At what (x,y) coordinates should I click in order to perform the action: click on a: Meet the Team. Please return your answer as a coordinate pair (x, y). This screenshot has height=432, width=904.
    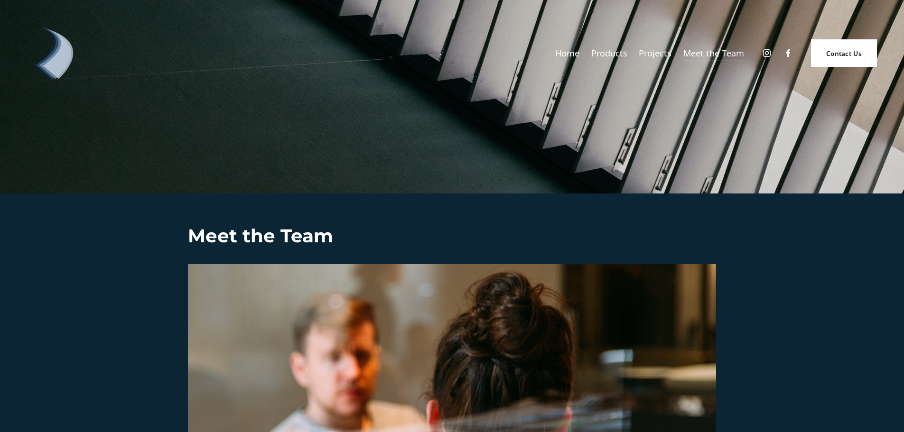
    Looking at the image, I should click on (714, 53).